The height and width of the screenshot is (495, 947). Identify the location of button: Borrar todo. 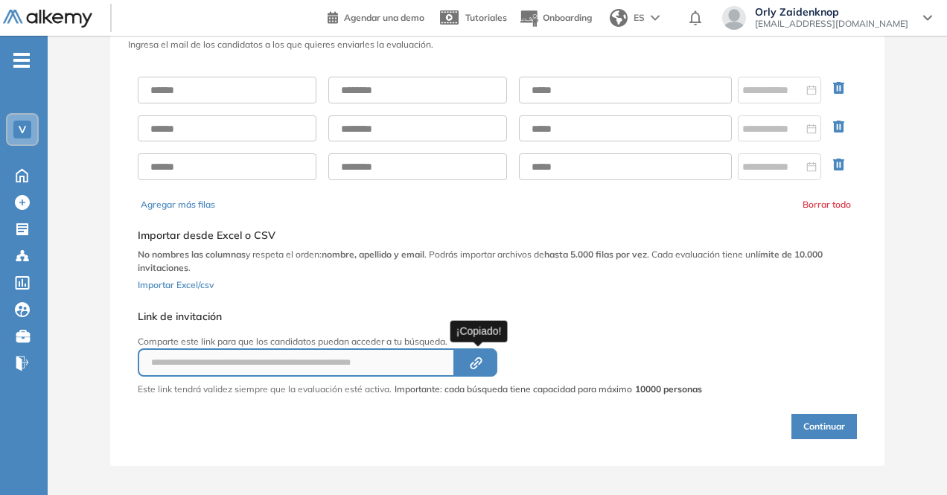
(827, 205).